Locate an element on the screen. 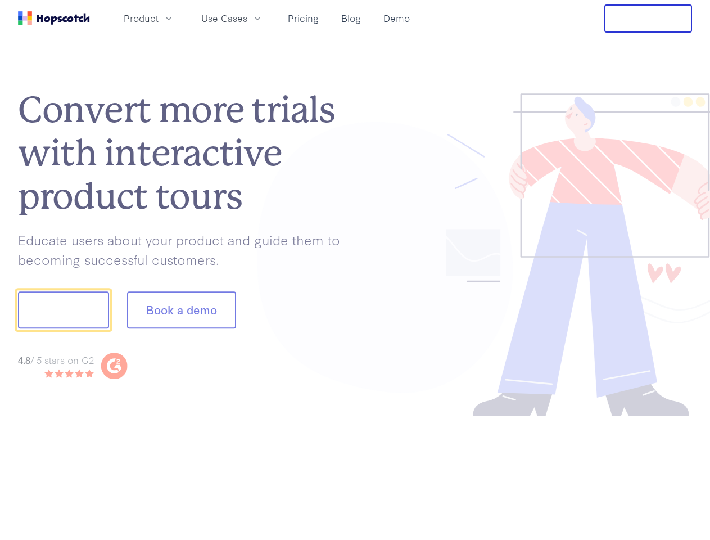  a: Home is located at coordinates (54, 18).